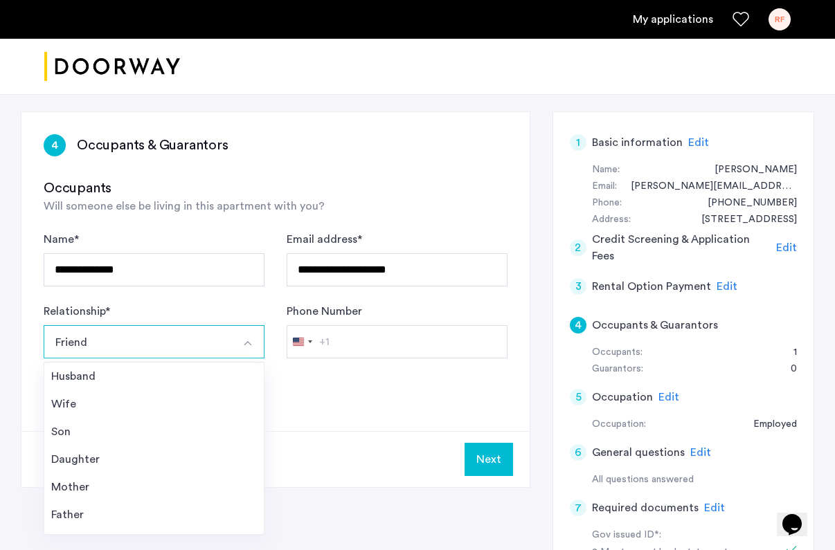 This screenshot has width=835, height=550. I want to click on button: Selected country, so click(308, 342).